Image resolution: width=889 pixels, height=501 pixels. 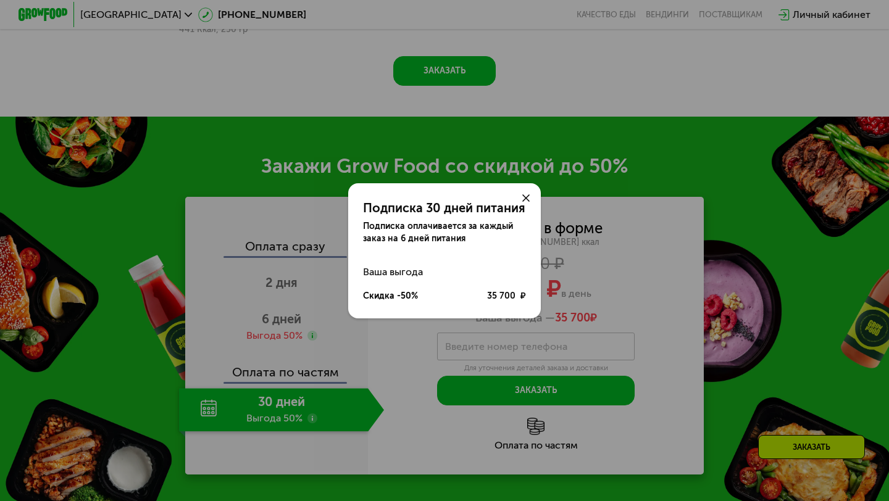 I want to click on div: Ваша выгода, so click(x=445, y=272).